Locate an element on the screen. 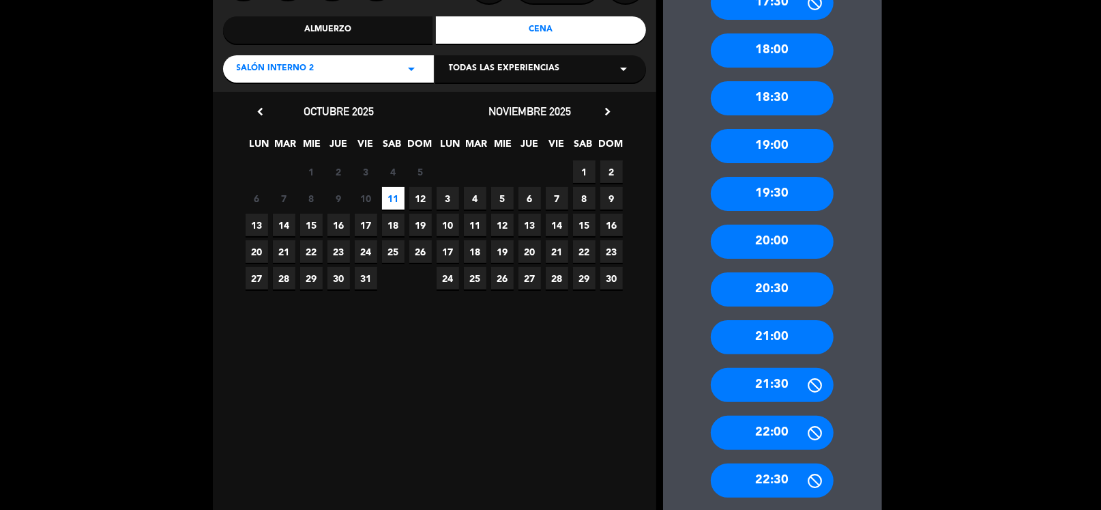 Image resolution: width=1101 pixels, height=510 pixels. i: chevron_left is located at coordinates (261, 111).